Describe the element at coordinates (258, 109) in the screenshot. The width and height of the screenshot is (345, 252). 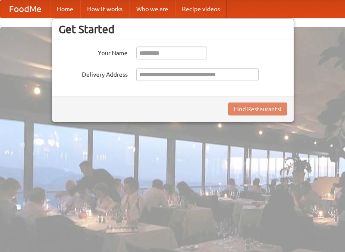
I see `button: Find Restaurants!` at that location.